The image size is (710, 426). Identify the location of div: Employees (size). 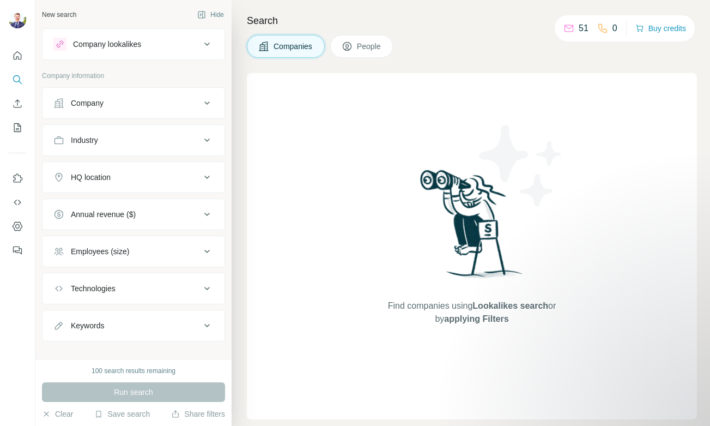
(100, 251).